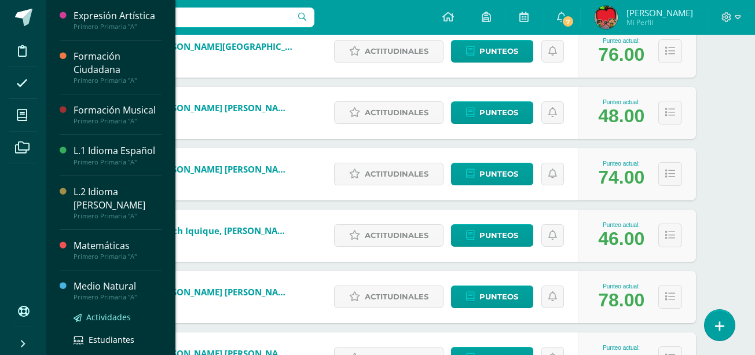 The image size is (755, 355). I want to click on a: L.1 Idioma EspañolPrimero Primaria "A", so click(117, 155).